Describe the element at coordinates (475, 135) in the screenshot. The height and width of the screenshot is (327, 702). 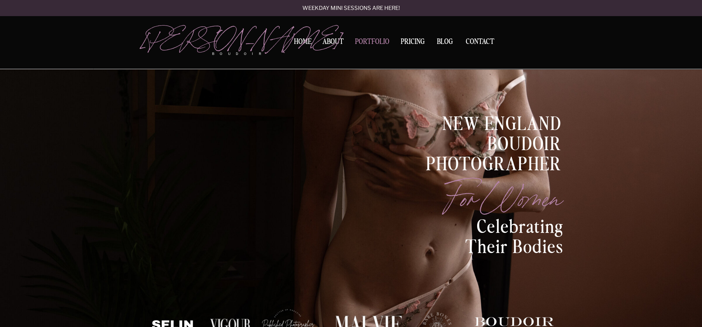
I see `h1: New England BOUDOIR Photographer` at that location.